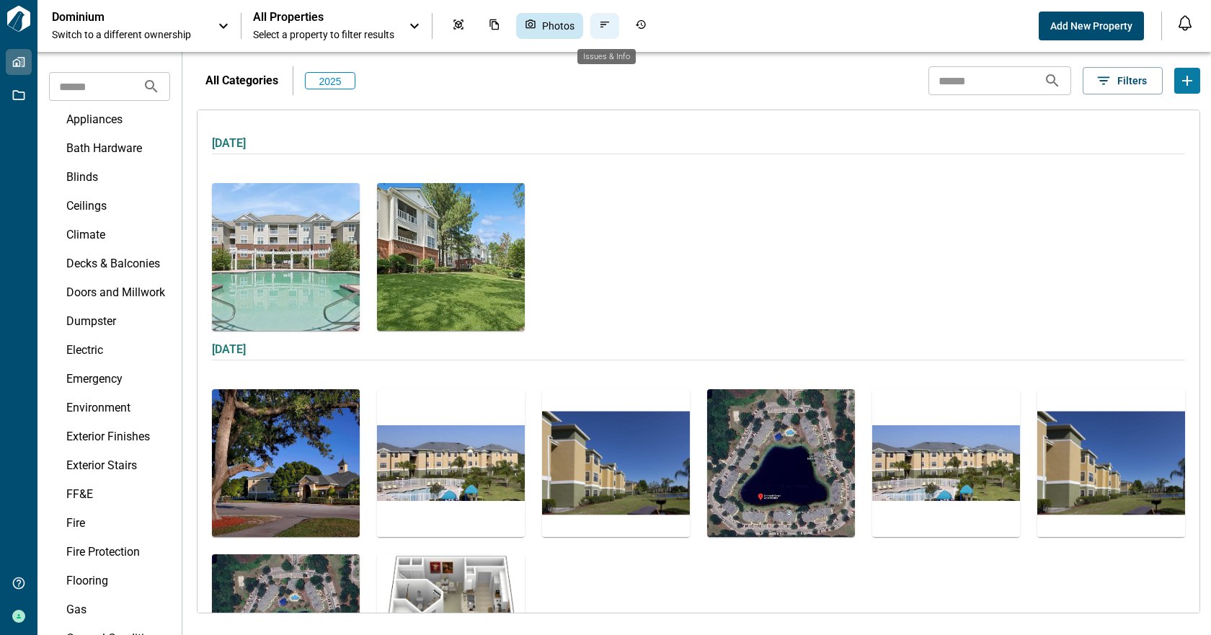 The height and width of the screenshot is (635, 1211). I want to click on div: Doors and Millwork, so click(117, 293).